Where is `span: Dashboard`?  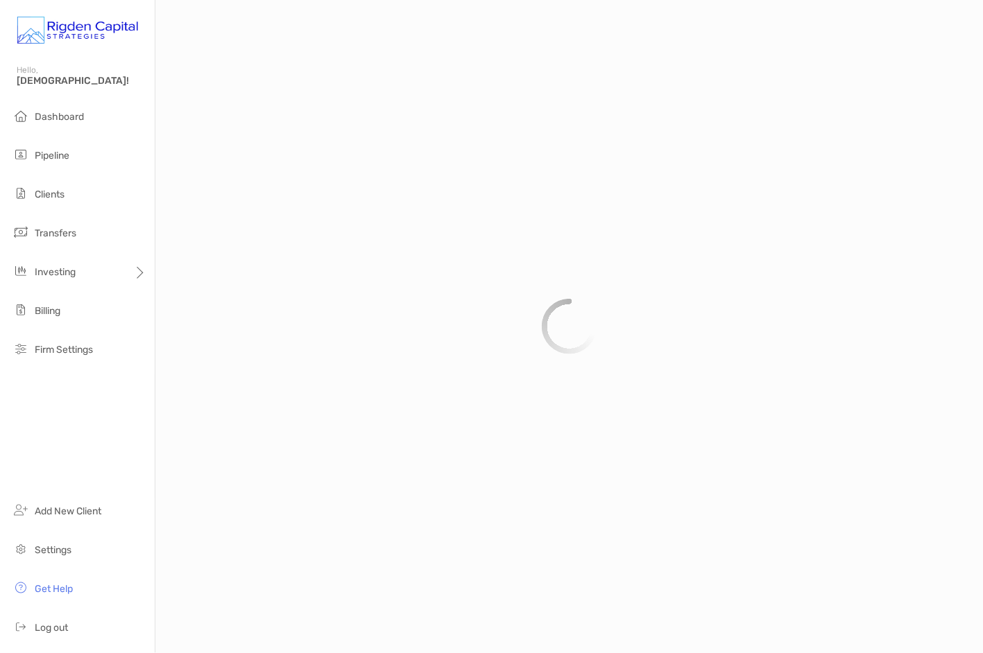 span: Dashboard is located at coordinates (59, 117).